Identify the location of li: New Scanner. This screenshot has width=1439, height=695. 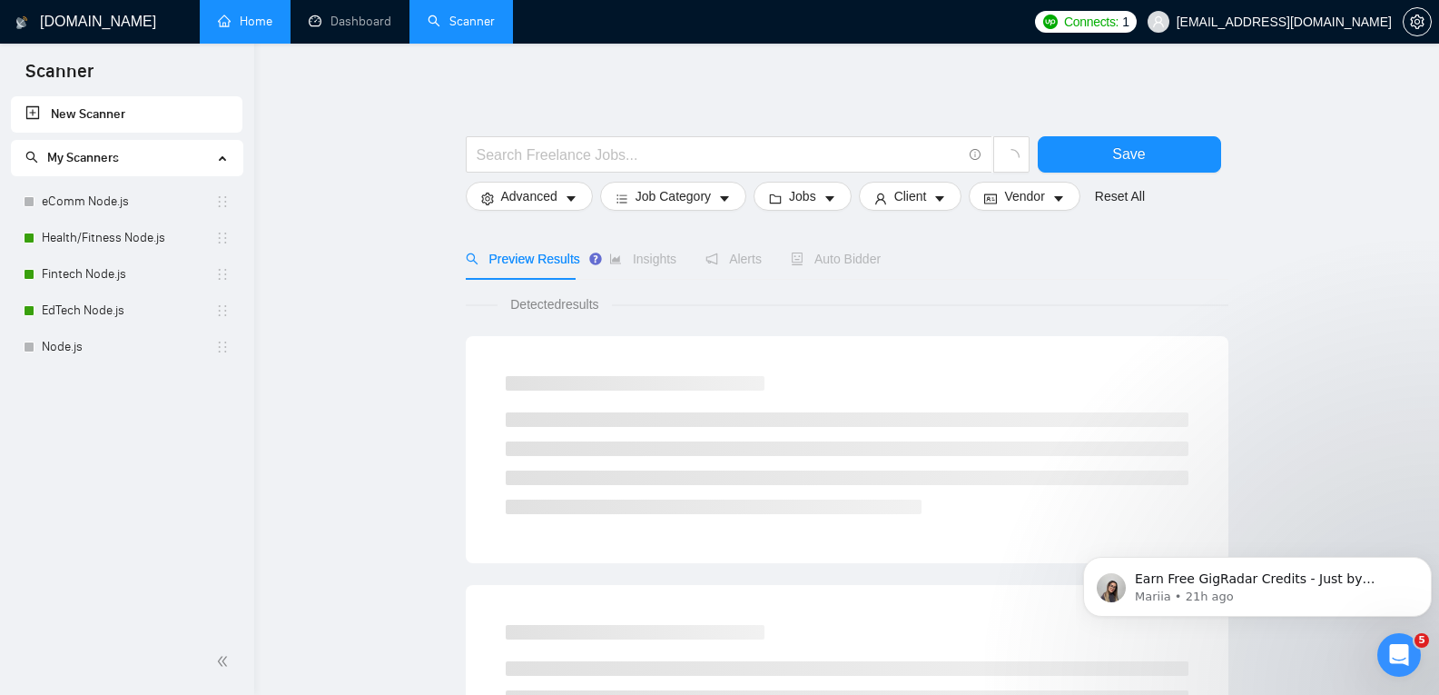
(126, 114).